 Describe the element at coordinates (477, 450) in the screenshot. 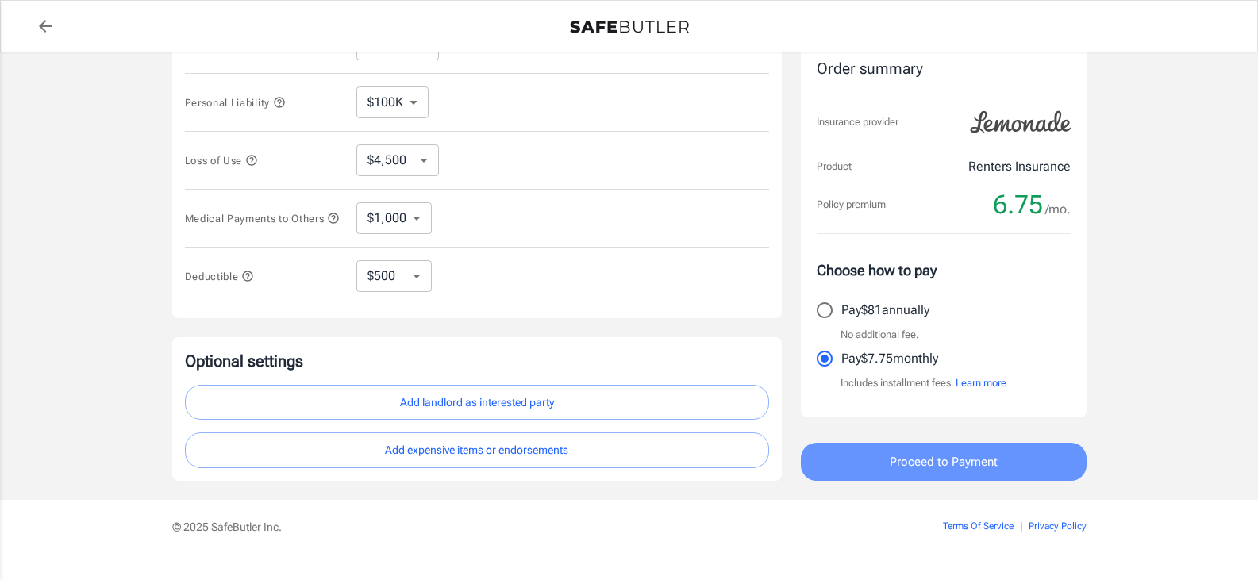

I see `button: Add expensive items or endorsements` at that location.